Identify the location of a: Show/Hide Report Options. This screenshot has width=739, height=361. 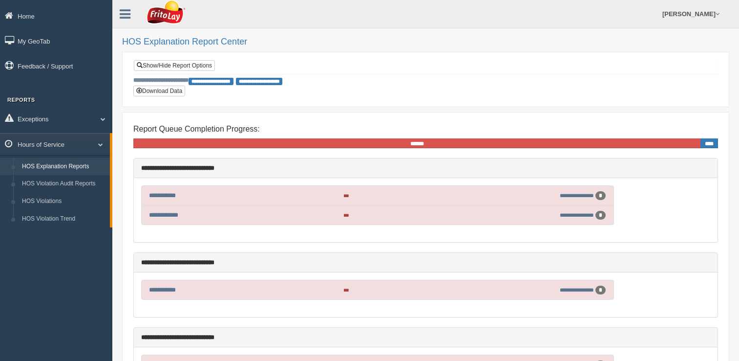
(174, 65).